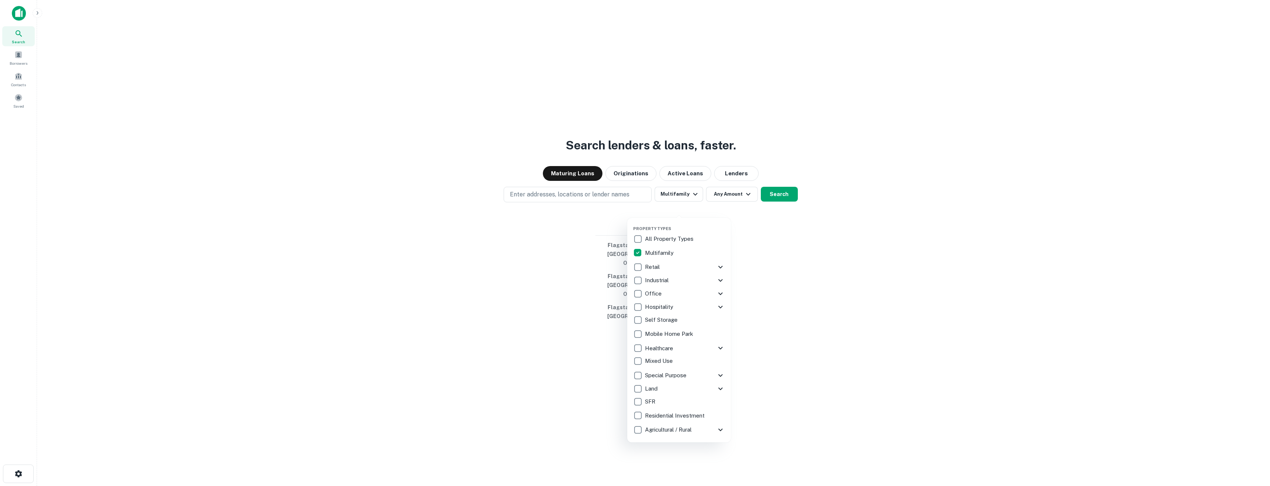  Describe the element at coordinates (654, 294) in the screenshot. I see `p: Office` at that location.